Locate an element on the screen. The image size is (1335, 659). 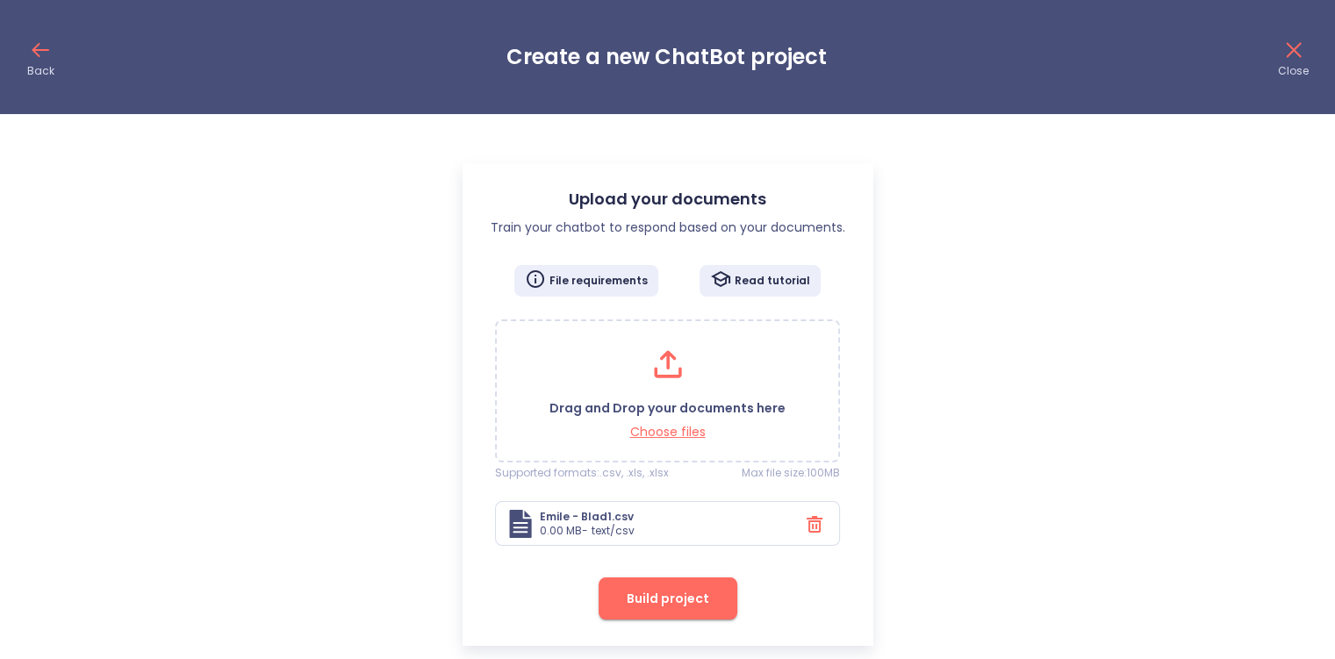
h3: Upload your documents is located at coordinates (668, 198).